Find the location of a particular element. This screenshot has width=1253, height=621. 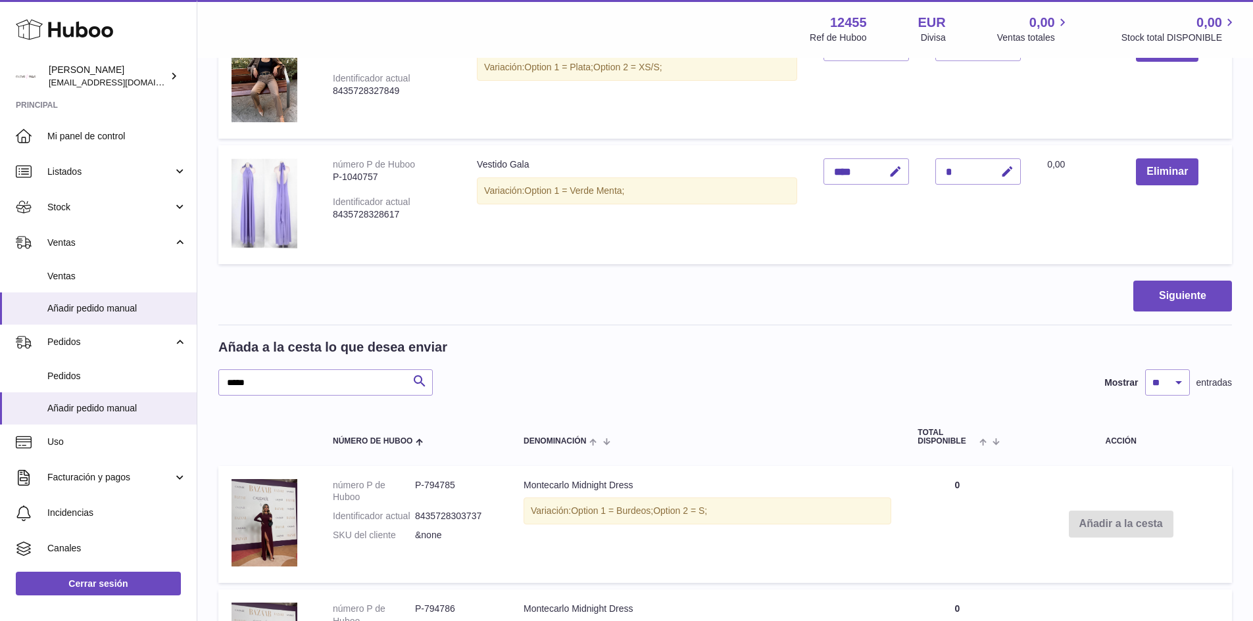

dd: 8435728303737 is located at coordinates (456, 516).